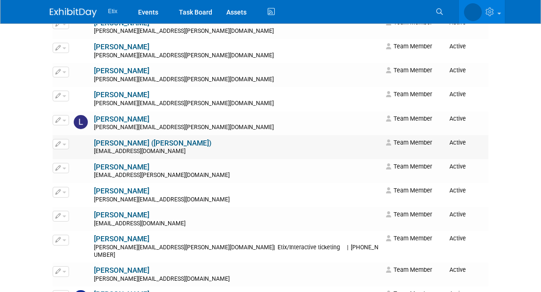 This screenshot has height=292, width=541. What do you see at coordinates (81, 98) in the screenshot?
I see `img: Leslie Ziade` at bounding box center [81, 98].